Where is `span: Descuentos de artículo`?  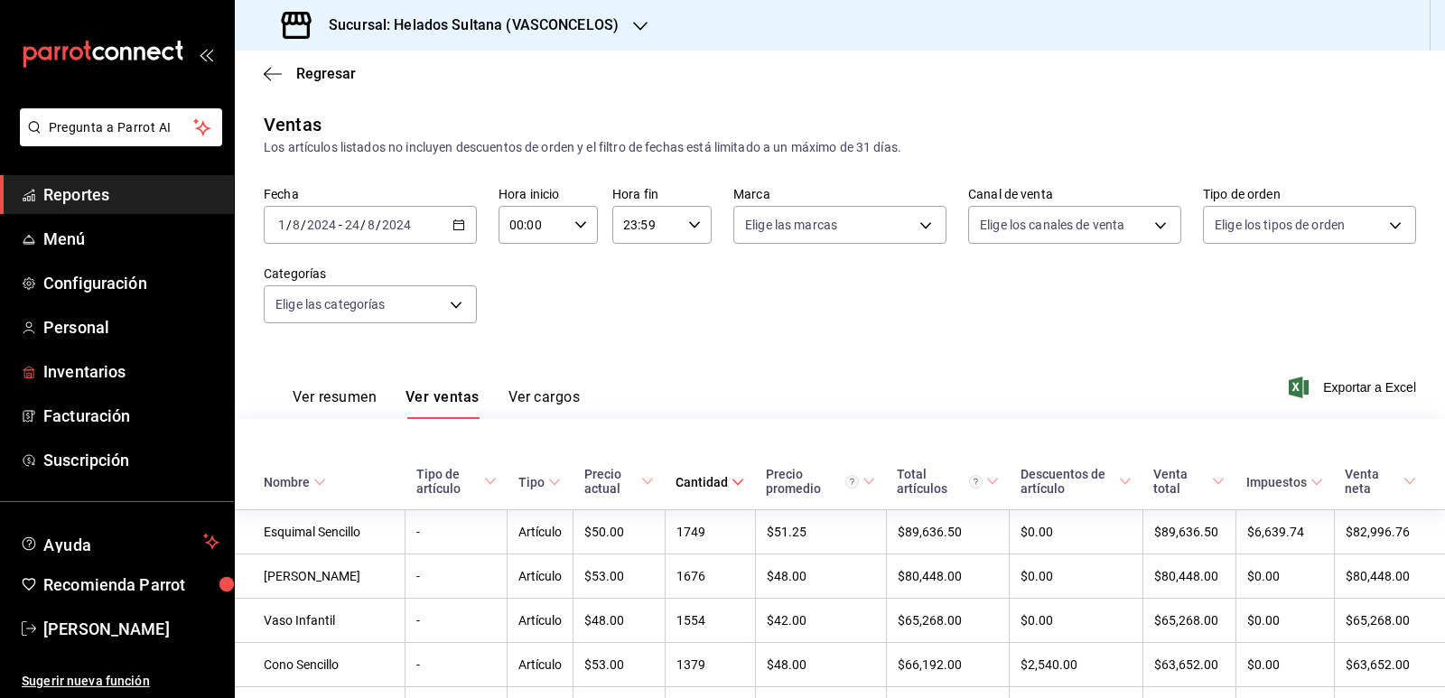
span: Descuentos de artículo is located at coordinates (1076, 481).